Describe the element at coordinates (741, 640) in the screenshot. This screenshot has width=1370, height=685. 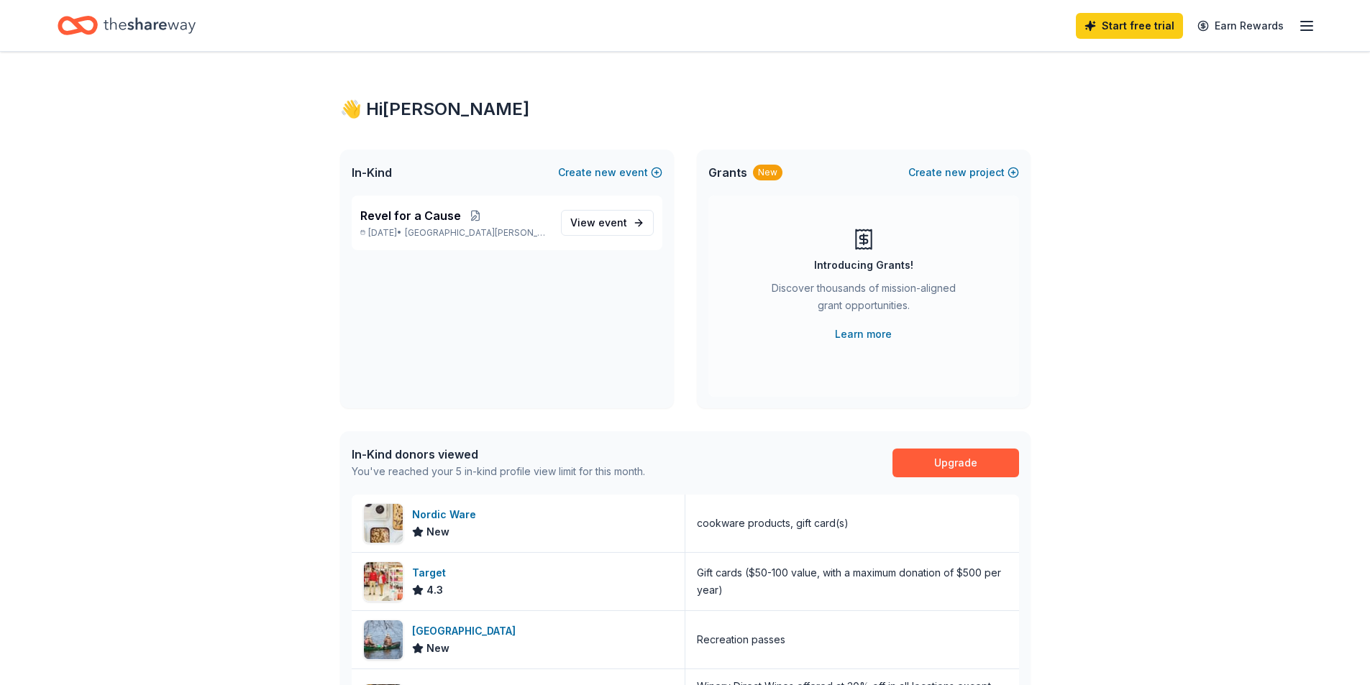
I see `div: Recreation passes` at that location.